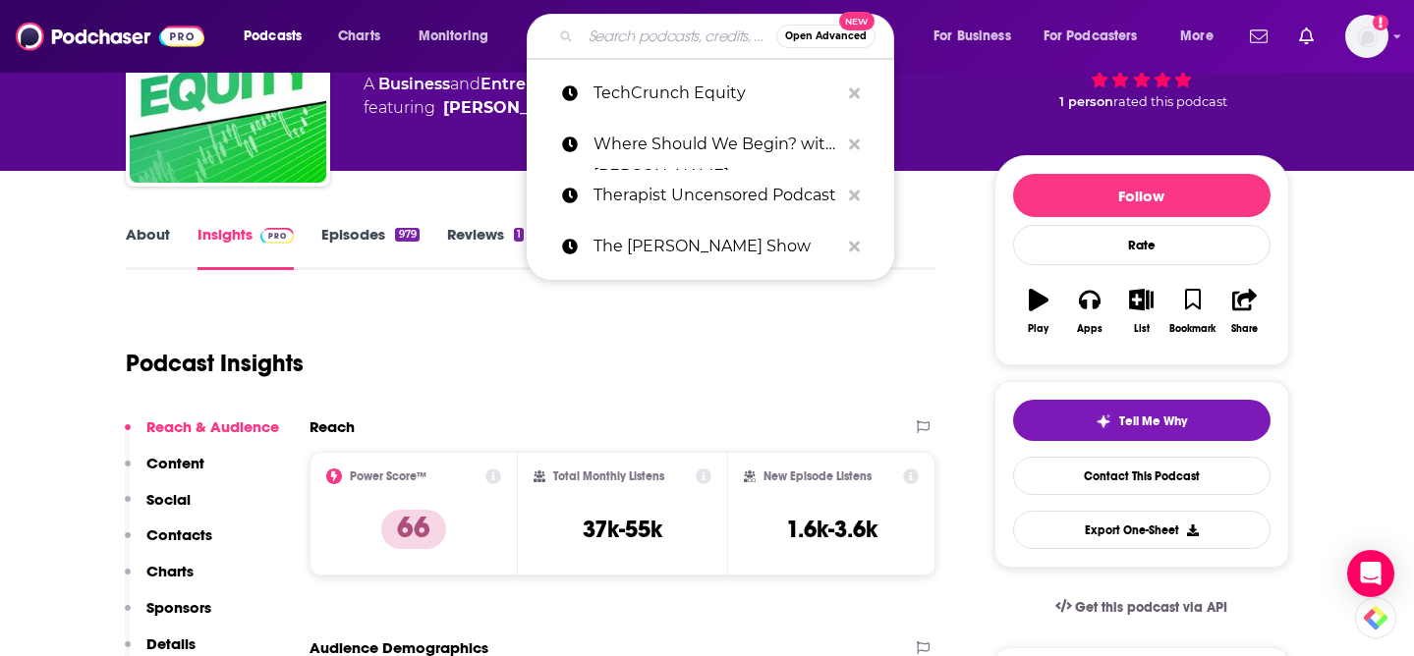  What do you see at coordinates (519, 235) in the screenshot?
I see `div: 1` at bounding box center [519, 235].